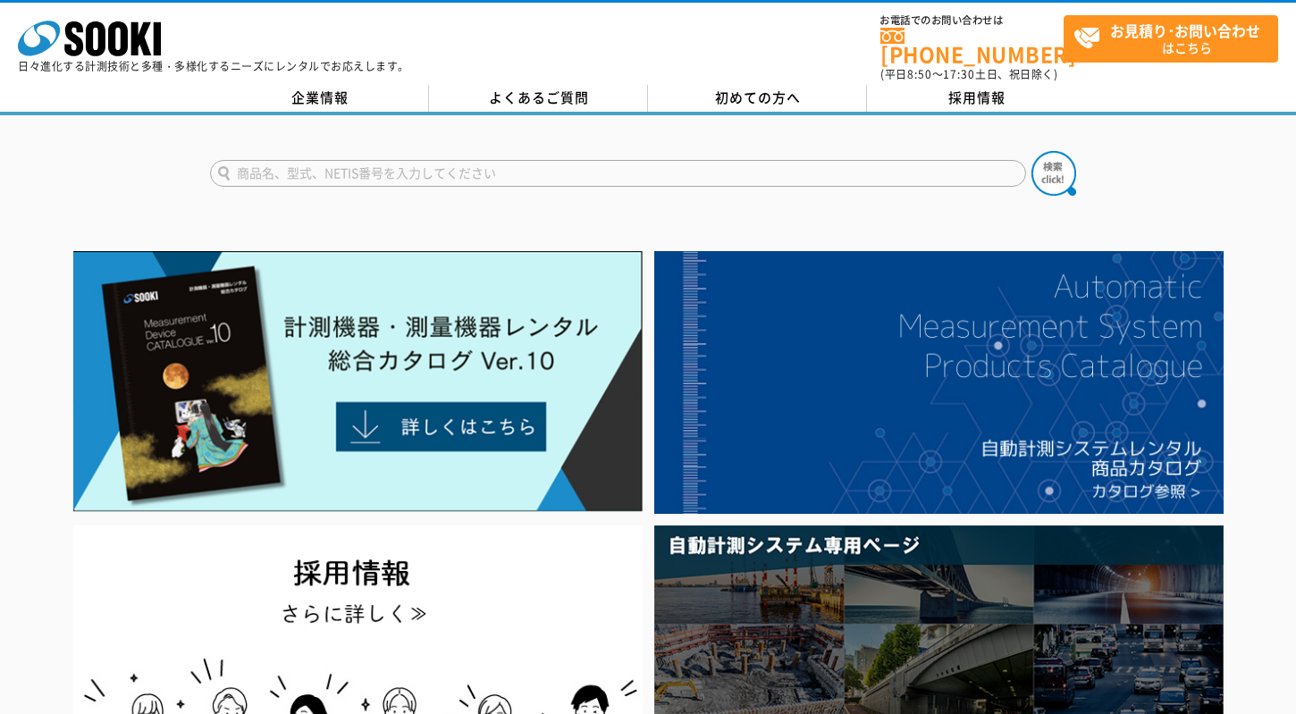 This screenshot has width=1296, height=714. Describe the element at coordinates (538, 98) in the screenshot. I see `a: よくあるご質問` at that location.